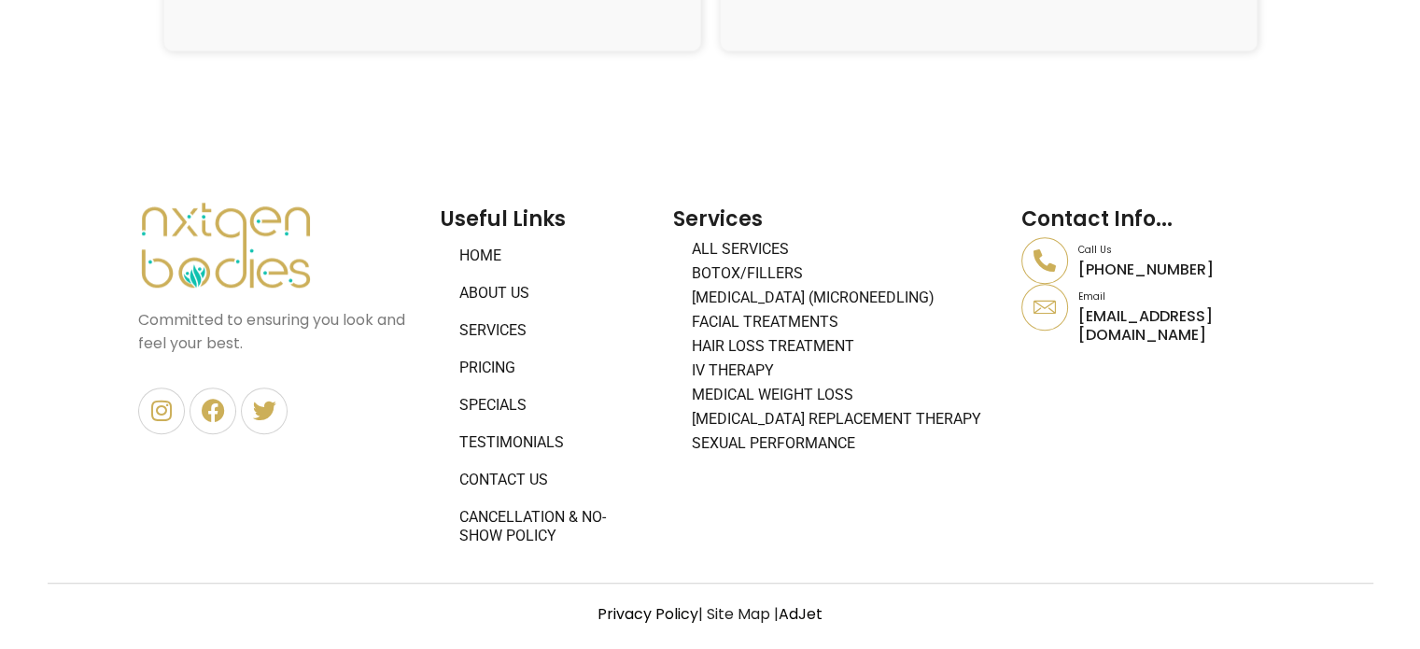  What do you see at coordinates (838, 249) in the screenshot?
I see `a: All Services` at bounding box center [838, 249].